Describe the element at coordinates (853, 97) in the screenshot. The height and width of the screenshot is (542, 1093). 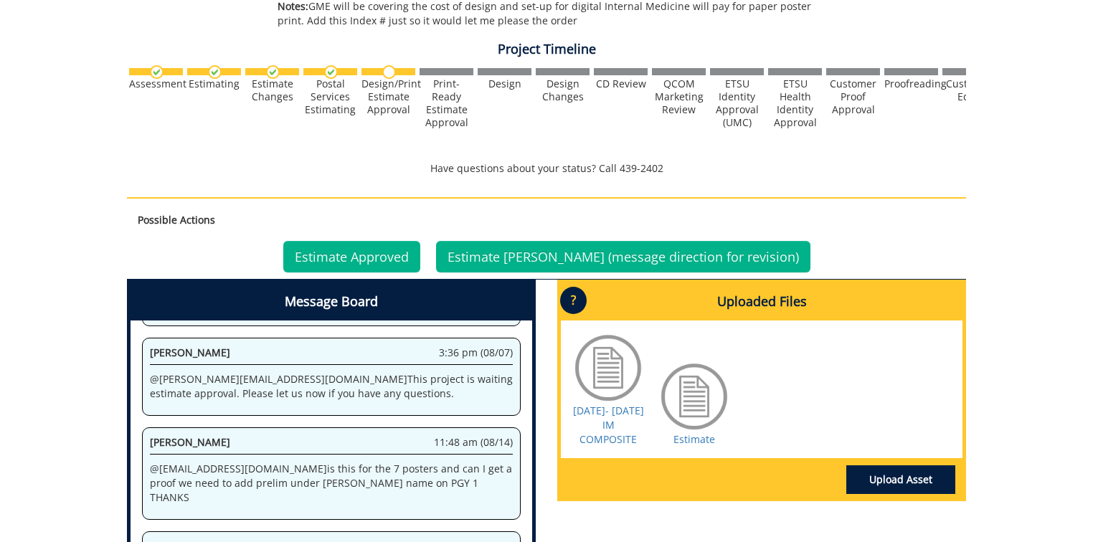
I see `div: Customer Proof Approval` at that location.